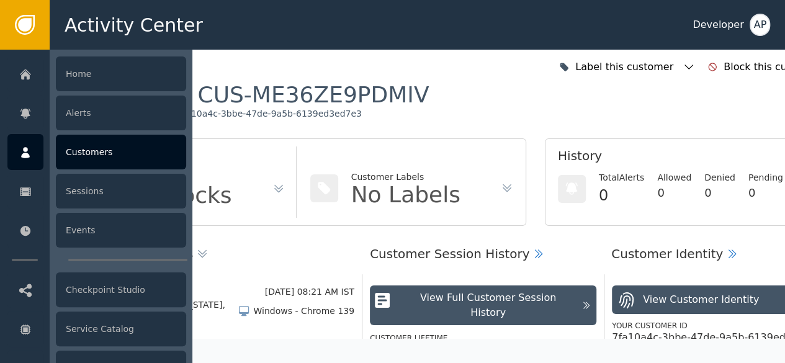 The image size is (785, 363). What do you see at coordinates (133, 25) in the screenshot?
I see `span: Activity Center` at bounding box center [133, 25].